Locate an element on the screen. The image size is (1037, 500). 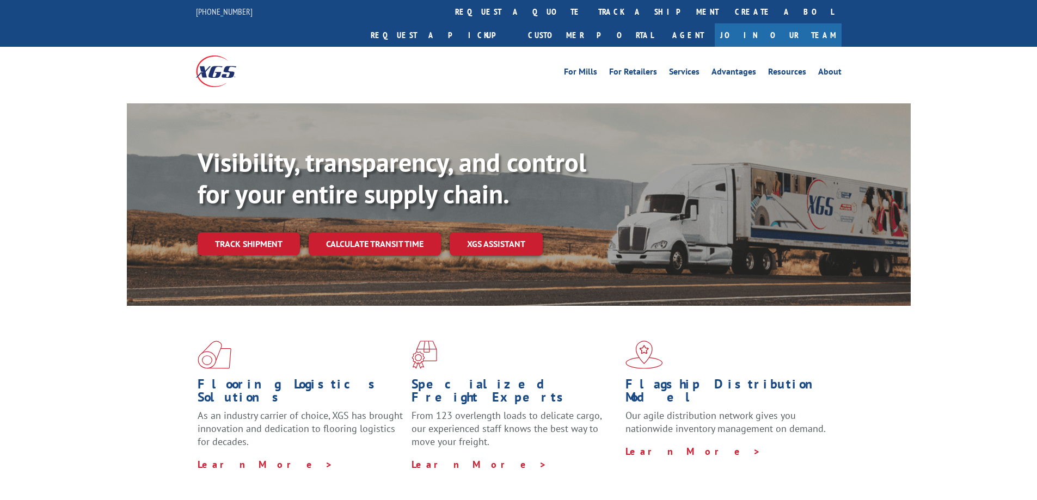
a: Customer Portal is located at coordinates (591, 35).